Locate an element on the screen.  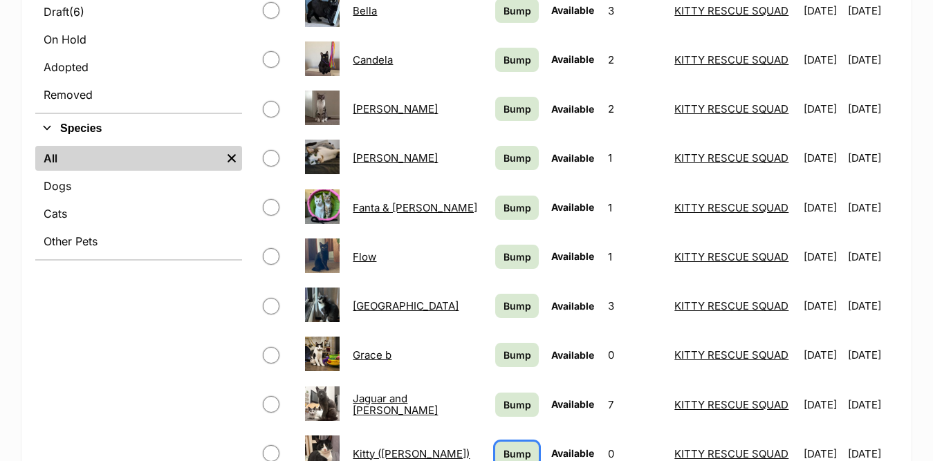
button: Species is located at coordinates (138, 129).